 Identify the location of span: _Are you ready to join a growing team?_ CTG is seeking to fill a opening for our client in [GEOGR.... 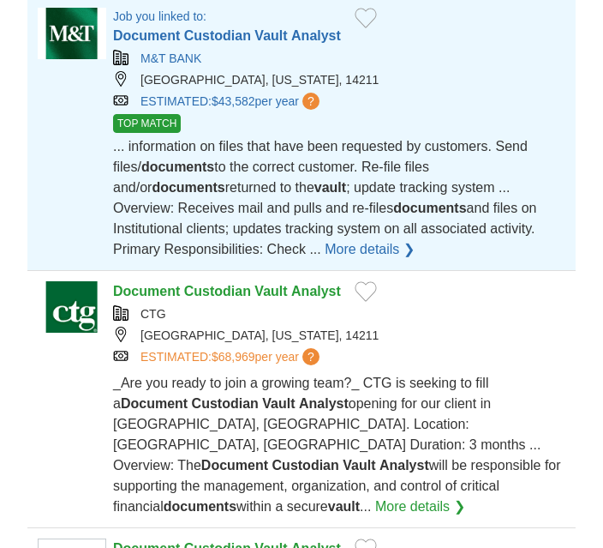
(337, 444).